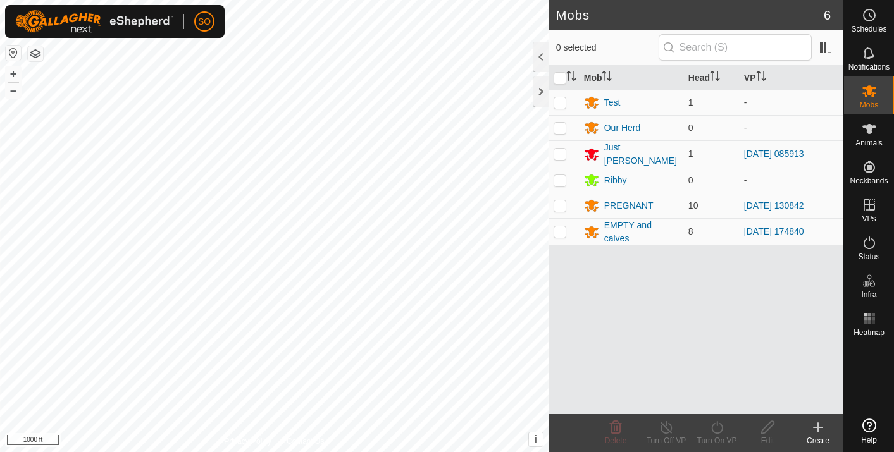 The image size is (894, 452). Describe the element at coordinates (305, 442) in the screenshot. I see `a: Contact Us` at that location.